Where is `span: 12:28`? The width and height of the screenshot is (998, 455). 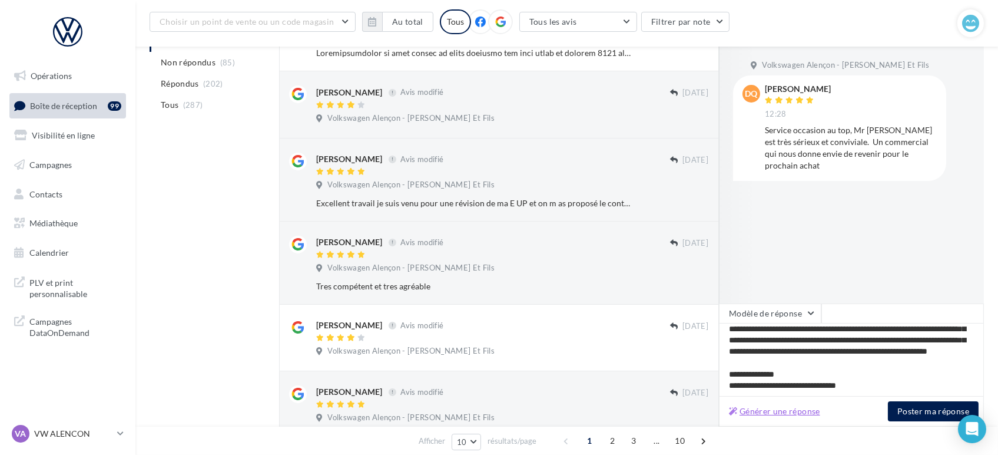 span: 12:28 is located at coordinates (775, 114).